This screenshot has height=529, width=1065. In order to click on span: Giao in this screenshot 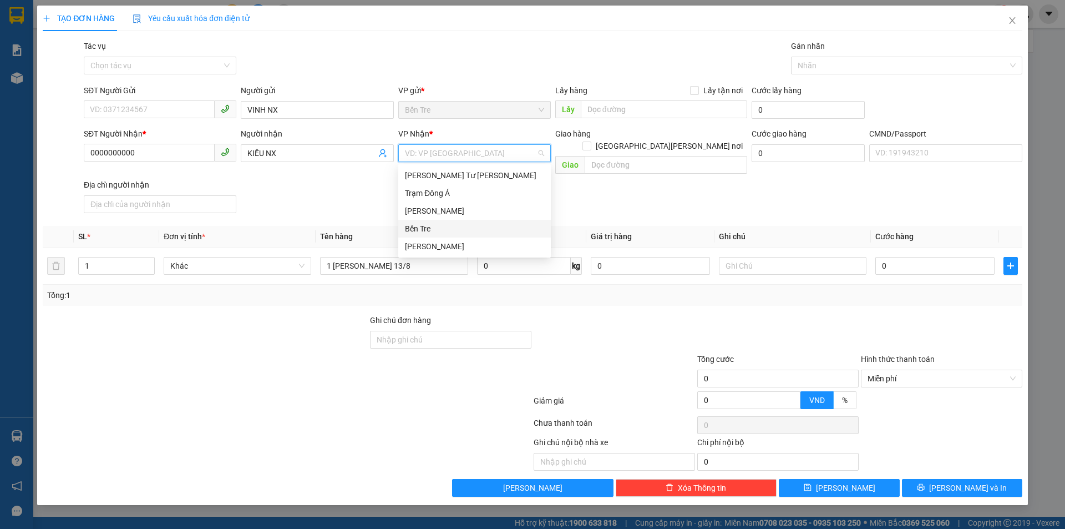, I will do `click(570, 165)`.